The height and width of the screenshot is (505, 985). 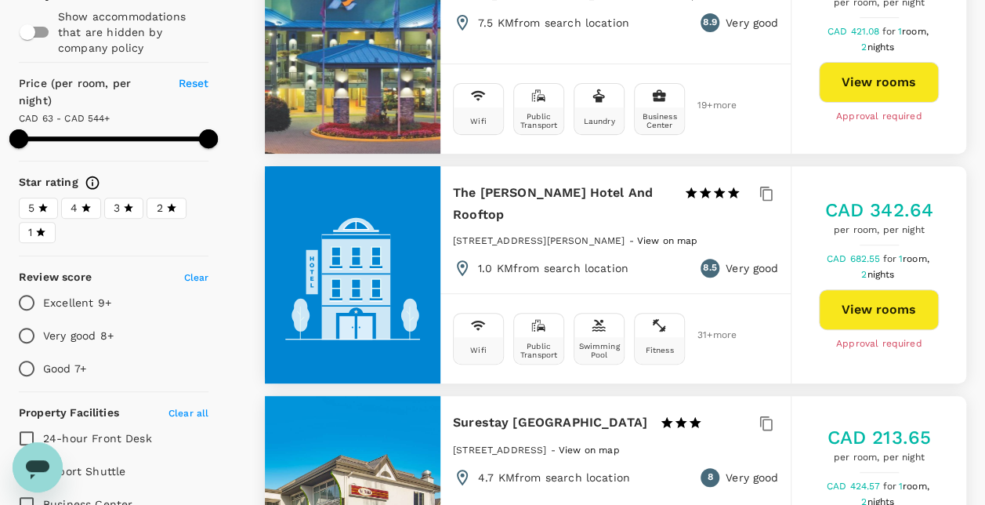 What do you see at coordinates (709, 335) in the screenshot?
I see `span: 31 + more` at bounding box center [709, 335].